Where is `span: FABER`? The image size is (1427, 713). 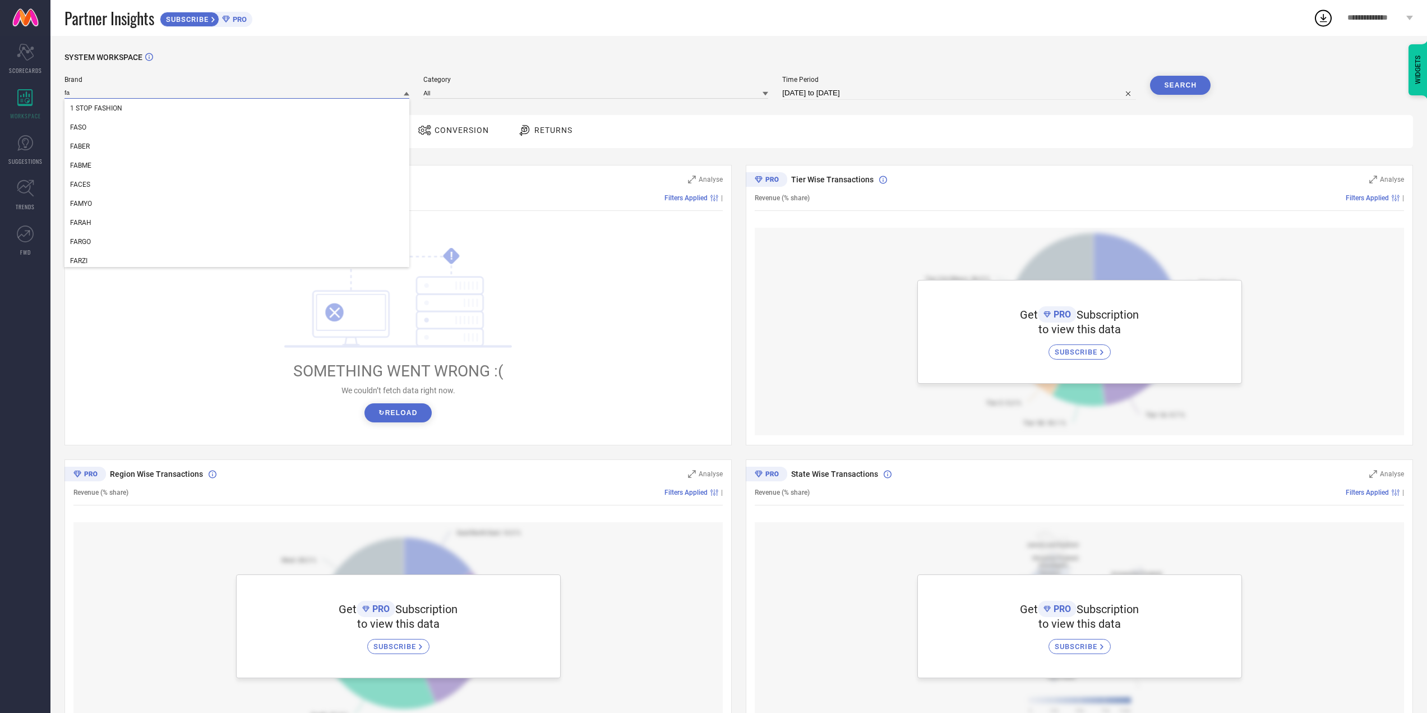
span: FABER is located at coordinates (80, 146).